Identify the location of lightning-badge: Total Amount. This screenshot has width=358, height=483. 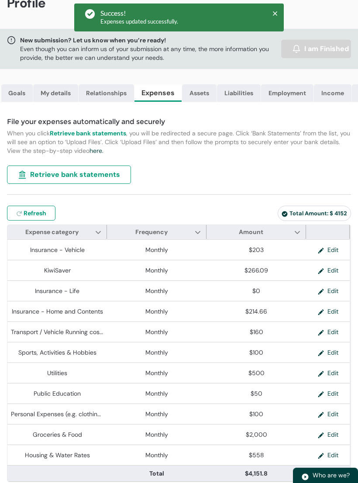
(314, 213).